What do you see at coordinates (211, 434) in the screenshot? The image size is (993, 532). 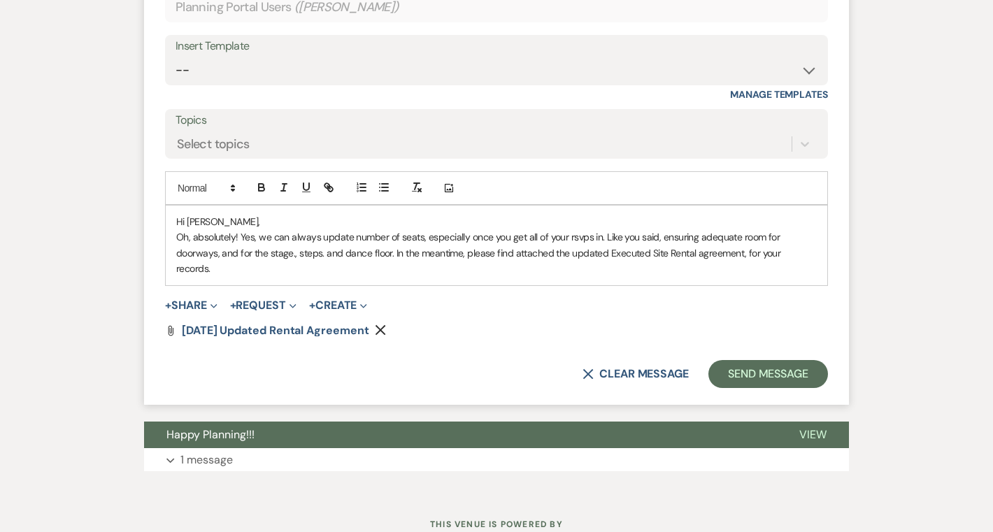 I see `span: Happy Planning!!!` at bounding box center [211, 434].